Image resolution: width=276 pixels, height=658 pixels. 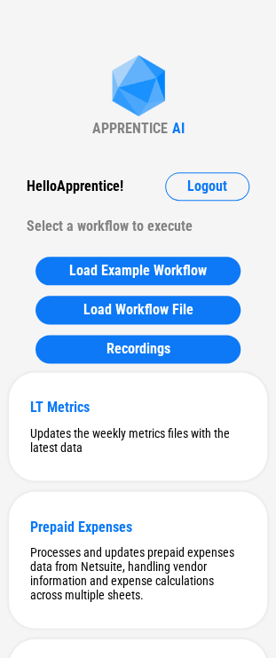 What do you see at coordinates (139, 310) in the screenshot?
I see `span: Load Workflow File` at bounding box center [139, 310].